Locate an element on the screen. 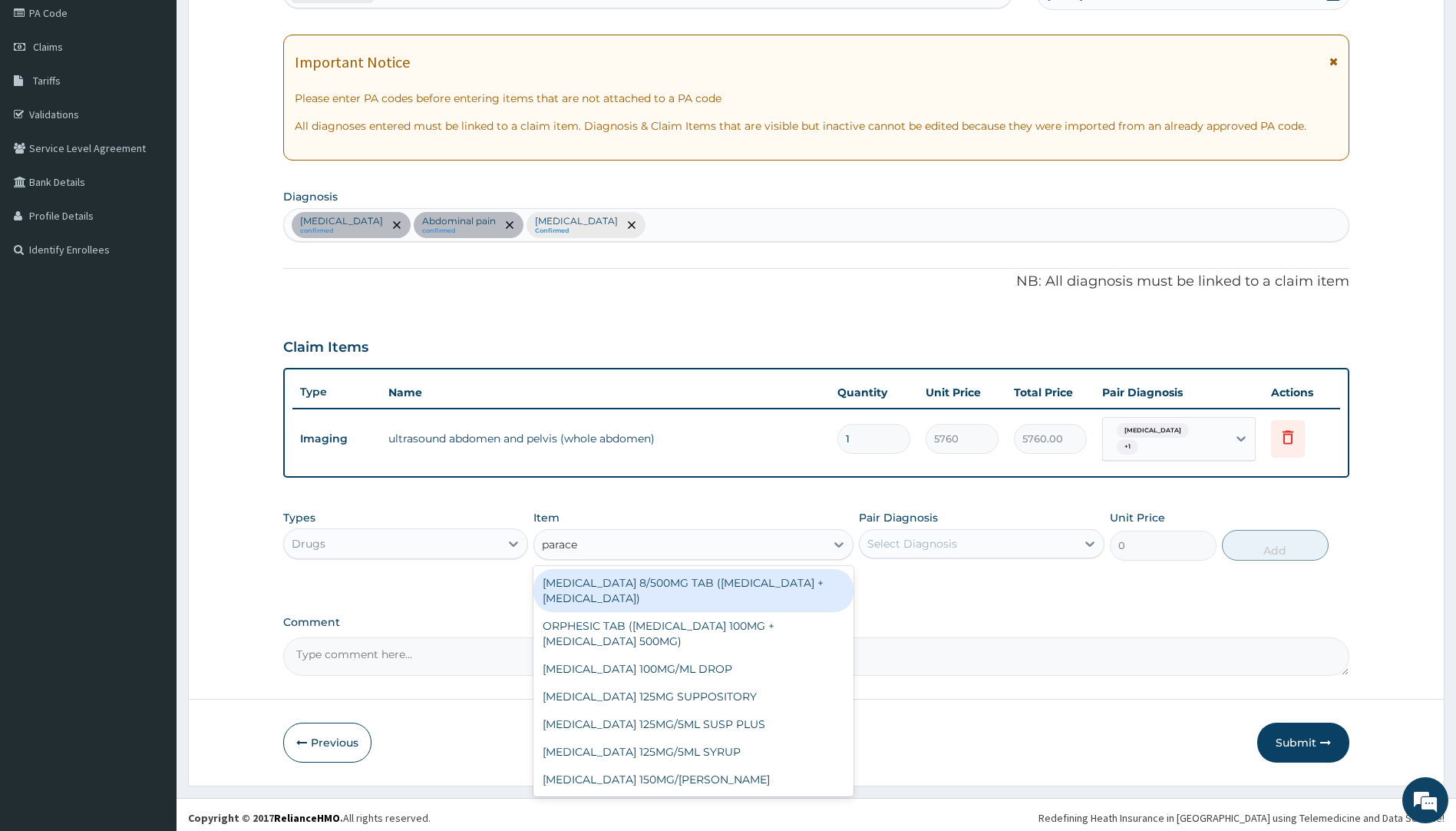 This screenshot has height=831, width=1456. label: Comment is located at coordinates (817, 622).